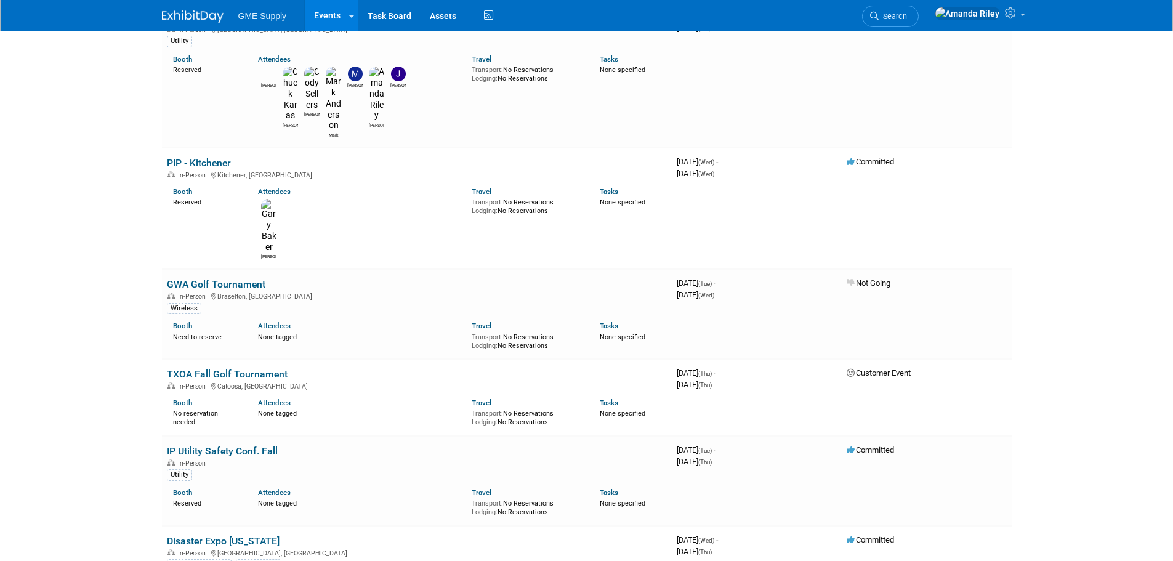  Describe the element at coordinates (222, 451) in the screenshot. I see `a: IP Utility Safety Conf. Fall` at that location.